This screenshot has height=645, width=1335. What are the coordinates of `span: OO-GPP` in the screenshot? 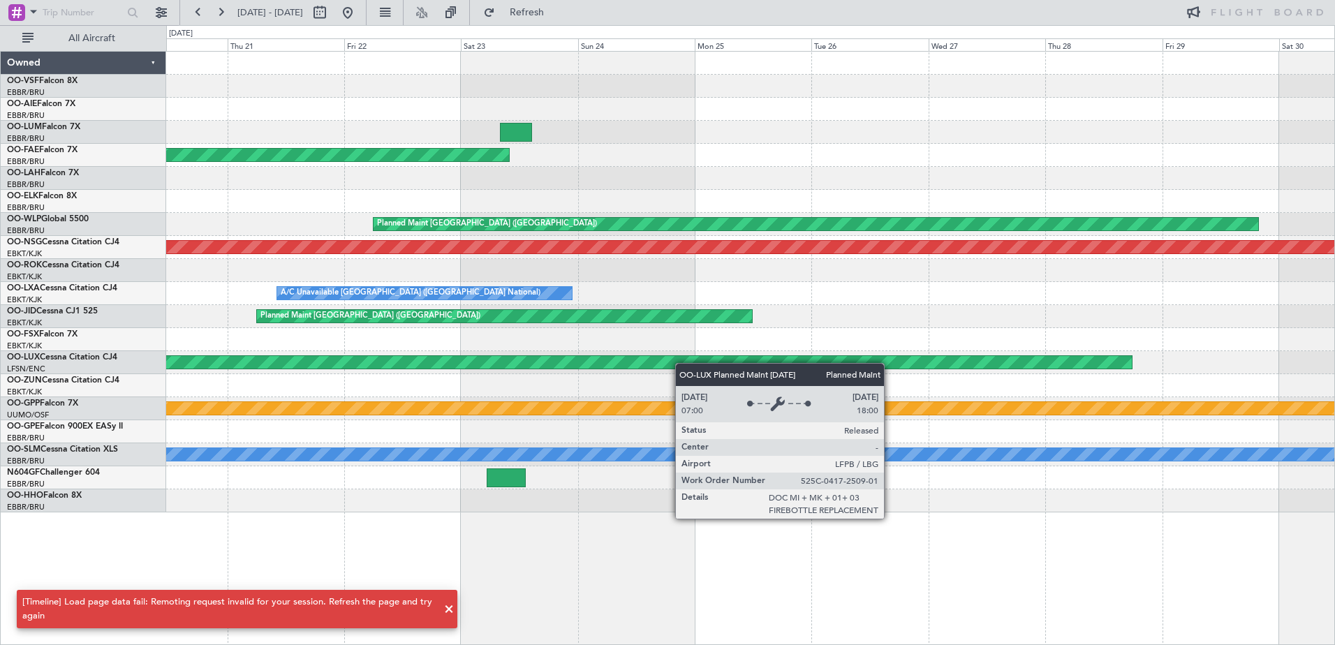 It's located at (23, 404).